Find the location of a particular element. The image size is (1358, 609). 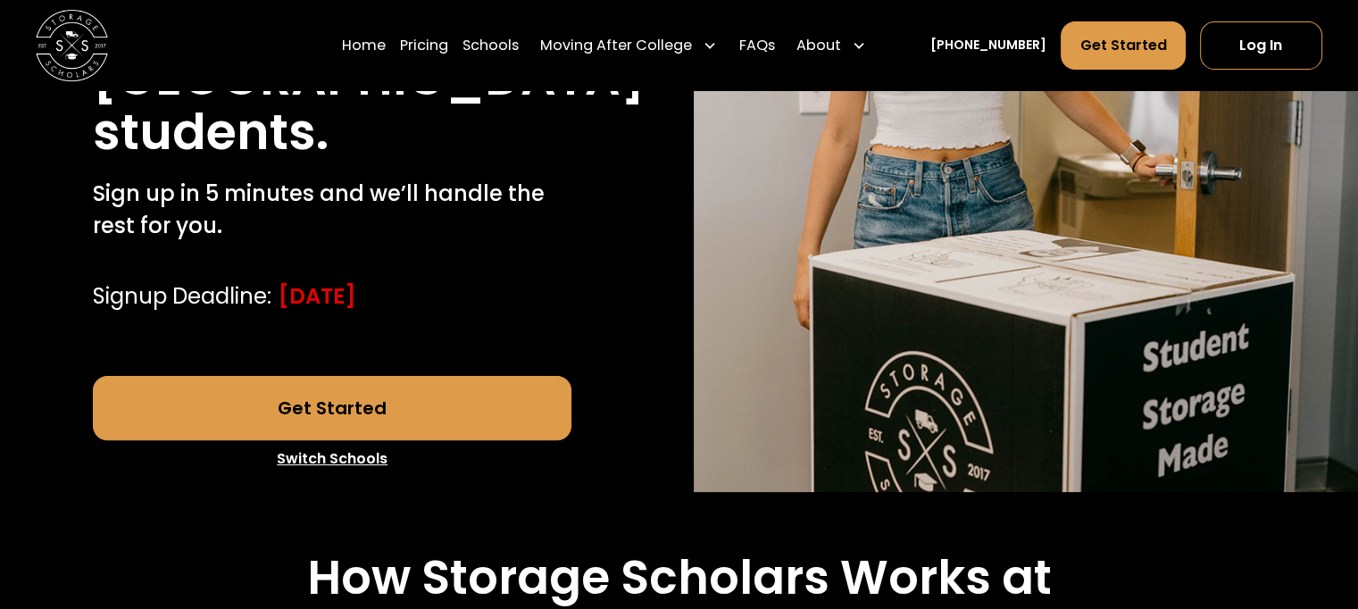

a: Pricing is located at coordinates (424, 45).